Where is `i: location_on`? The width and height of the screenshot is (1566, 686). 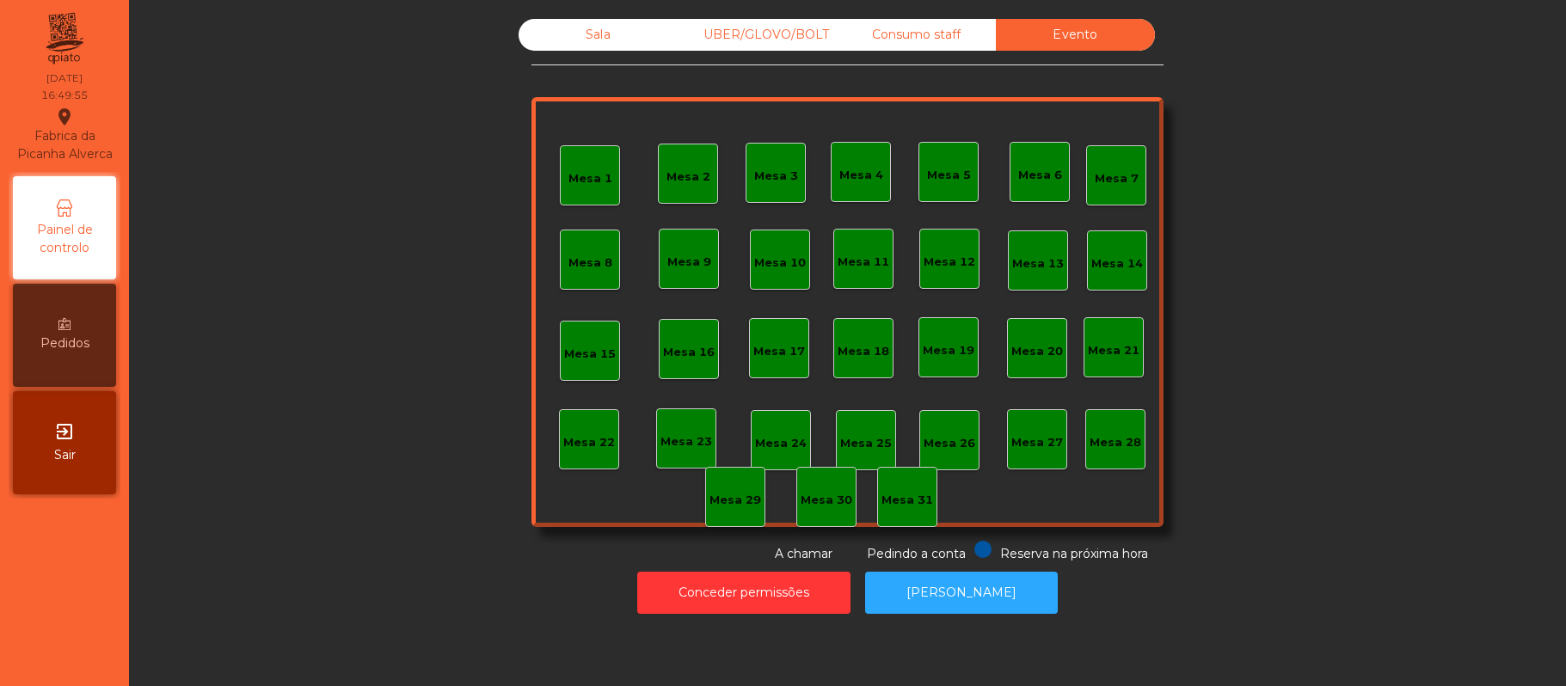 i: location_on is located at coordinates (64, 117).